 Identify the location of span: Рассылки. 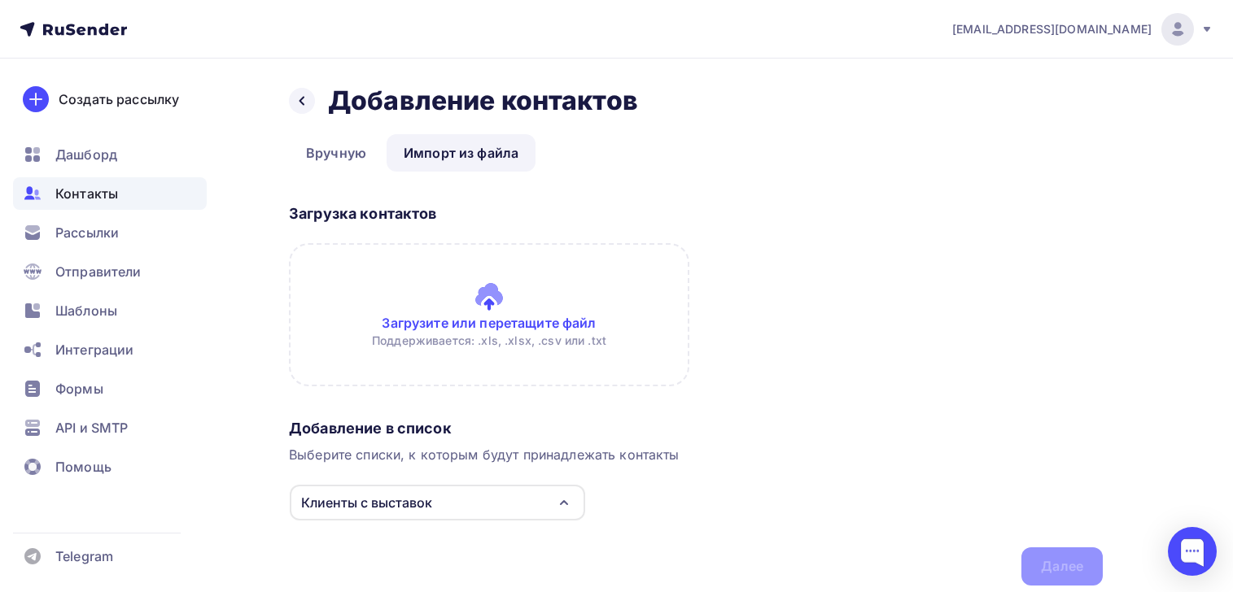
(87, 233).